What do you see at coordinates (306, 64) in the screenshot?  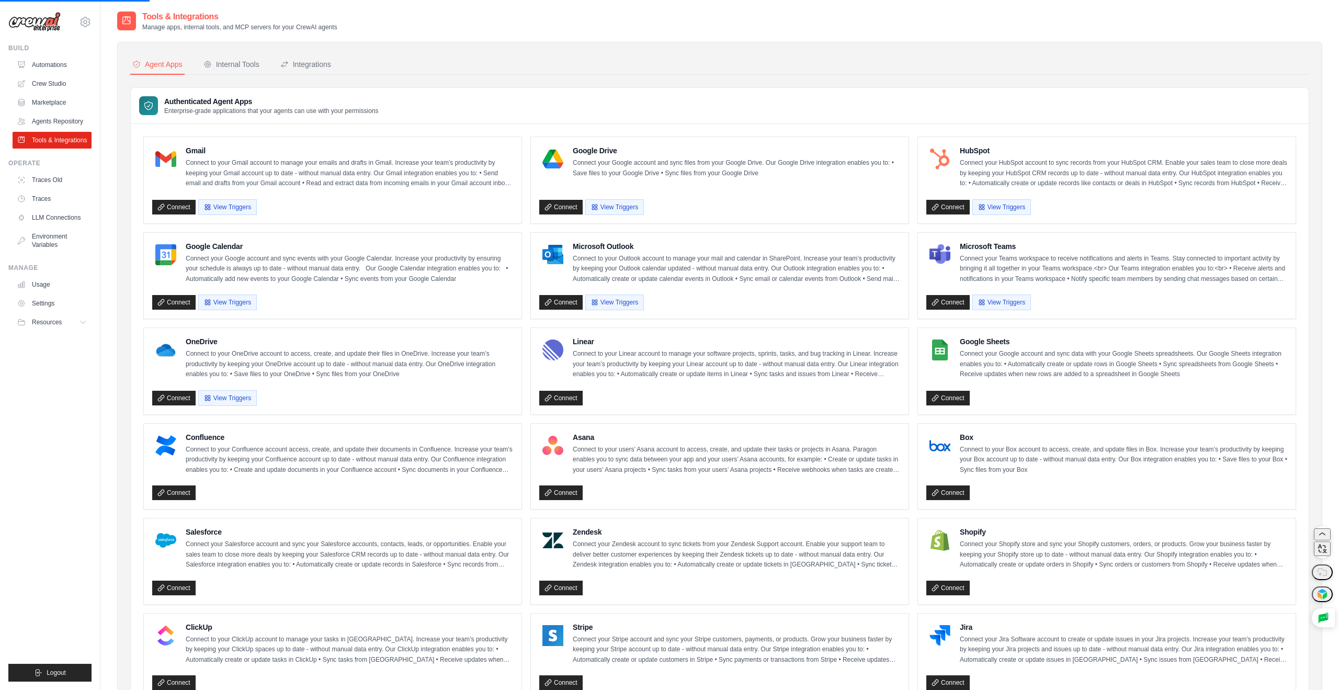 I see `div: Integrations` at bounding box center [306, 64].